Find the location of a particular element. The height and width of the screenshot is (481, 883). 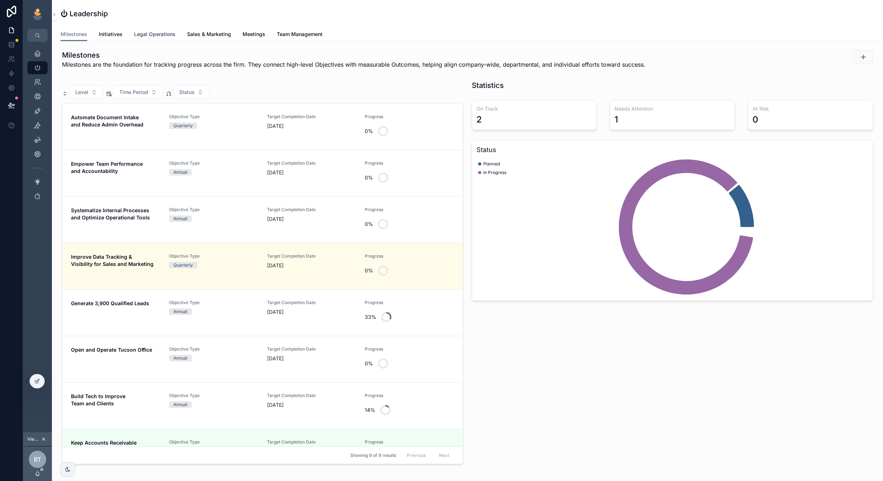

span: Milestones are the foundation for tracking progress across the firm. They connect high-level Obje... is located at coordinates (353, 64).